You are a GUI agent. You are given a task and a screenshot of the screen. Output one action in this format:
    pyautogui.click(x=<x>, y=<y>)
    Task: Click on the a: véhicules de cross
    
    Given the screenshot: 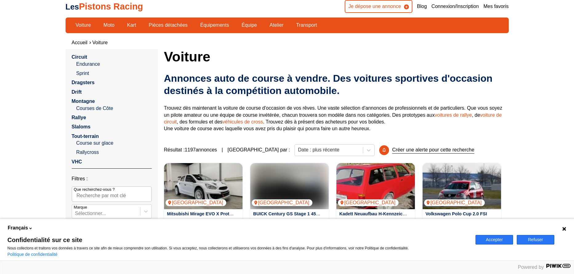 What is the action you would take?
    pyautogui.click(x=243, y=122)
    